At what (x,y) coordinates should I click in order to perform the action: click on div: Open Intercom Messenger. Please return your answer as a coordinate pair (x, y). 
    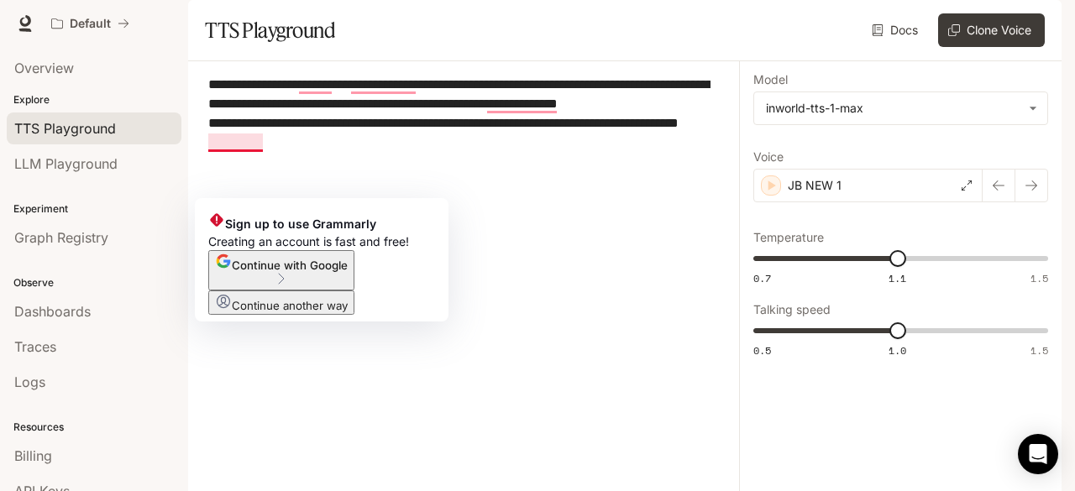
    Looking at the image, I should click on (1038, 454).